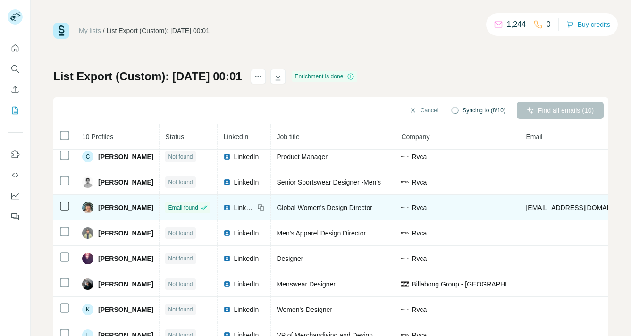 The image size is (631, 336). Describe the element at coordinates (88, 309) in the screenshot. I see `div: K` at that location.